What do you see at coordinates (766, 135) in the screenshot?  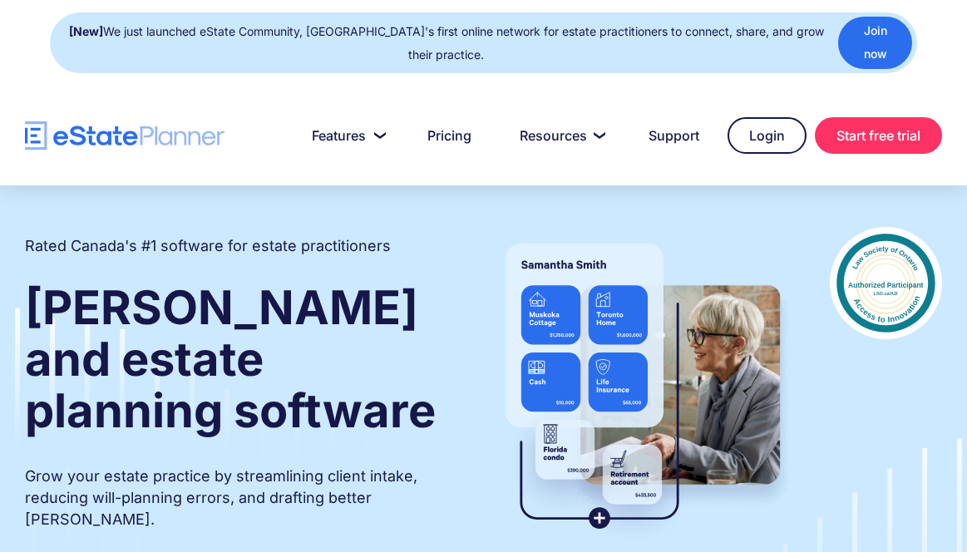 I see `a: Login` at bounding box center [766, 135].